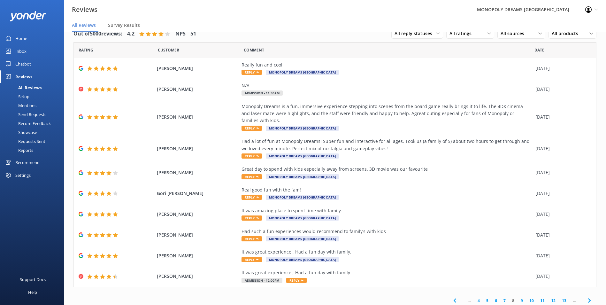  What do you see at coordinates (34, 123) in the screenshot?
I see `a: Record Feedback` at bounding box center [34, 123].